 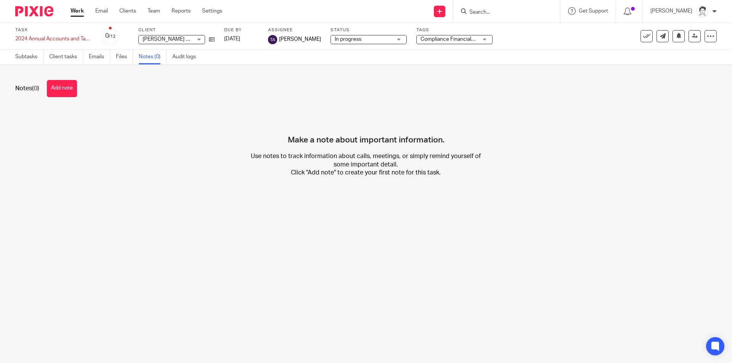 What do you see at coordinates (503, 13) in the screenshot?
I see `input: Search` at bounding box center [503, 13].